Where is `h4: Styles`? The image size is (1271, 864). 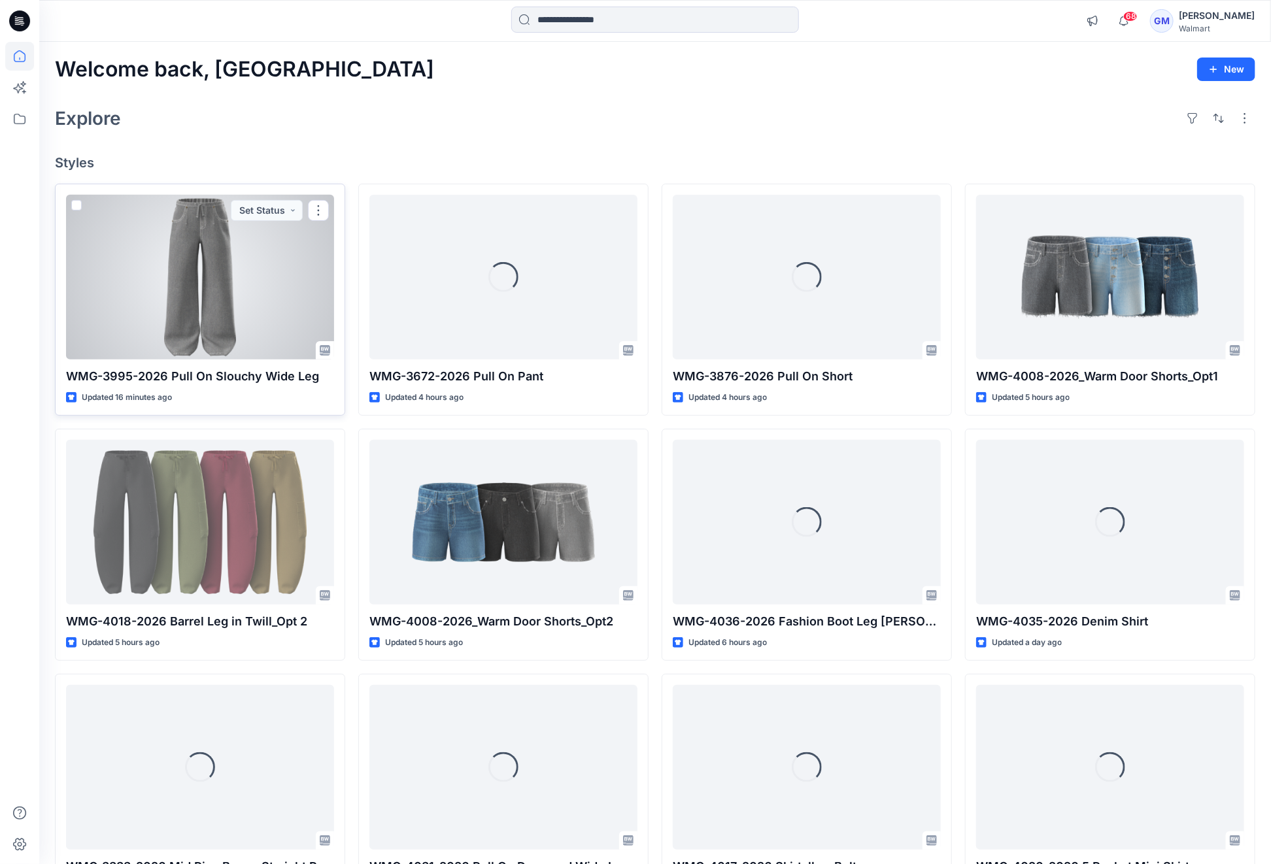
h4: Styles is located at coordinates (655, 163).